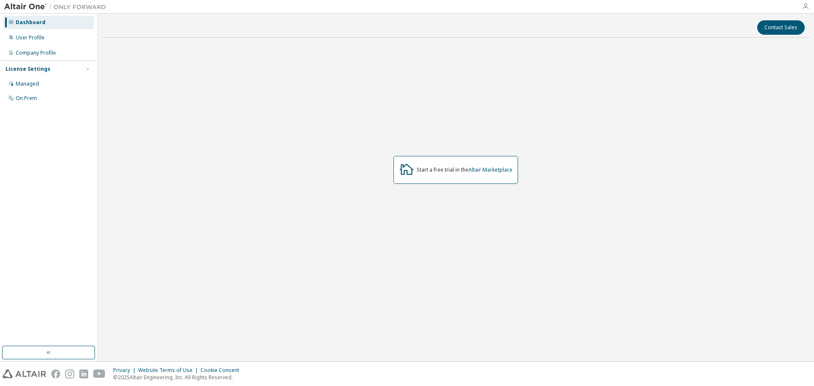  I want to click on img: Altair One, so click(57, 7).